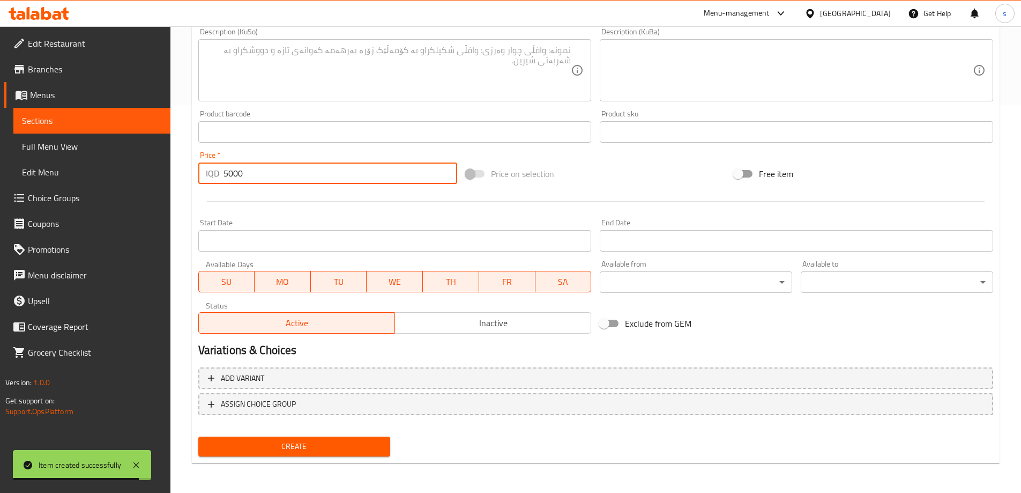  I want to click on span: Add variant, so click(242, 378).